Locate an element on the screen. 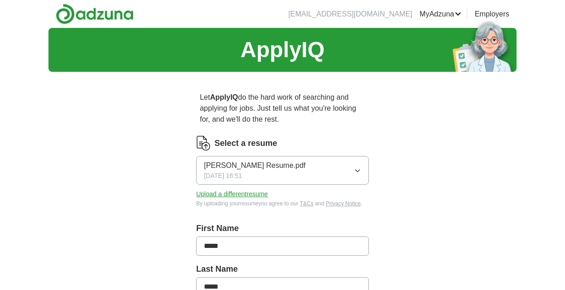 This screenshot has height=290, width=565. label: First Name is located at coordinates (282, 228).